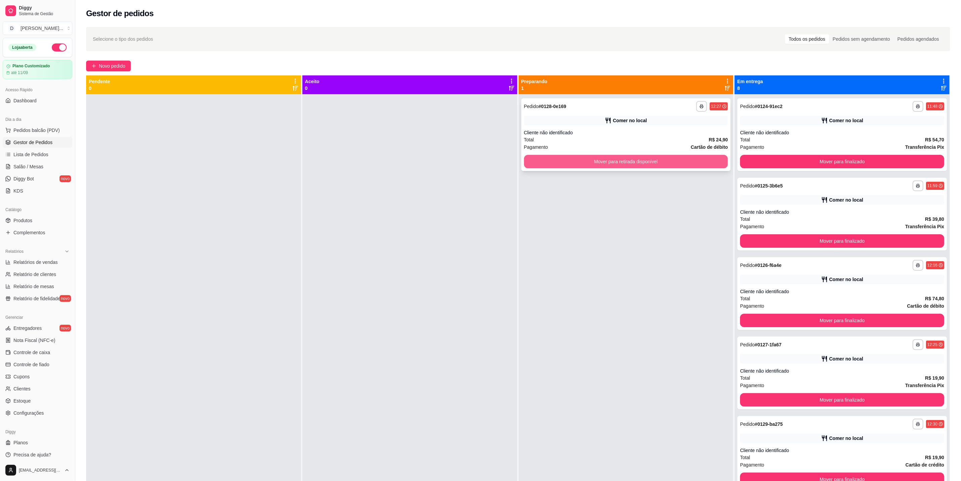  I want to click on span: Gestor de Pedidos, so click(33, 142).